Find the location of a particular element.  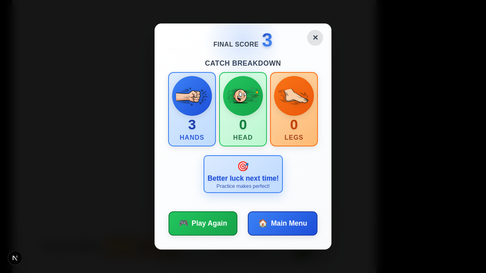

span: 3 is located at coordinates (267, 40).